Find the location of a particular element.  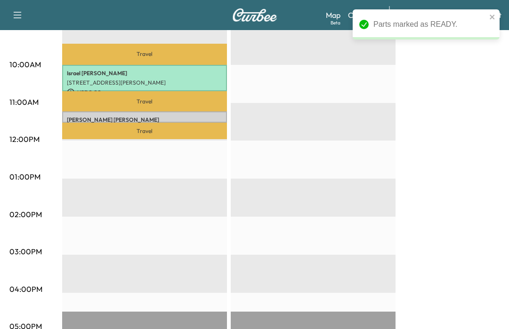

p: 10:00AM is located at coordinates (25, 64).